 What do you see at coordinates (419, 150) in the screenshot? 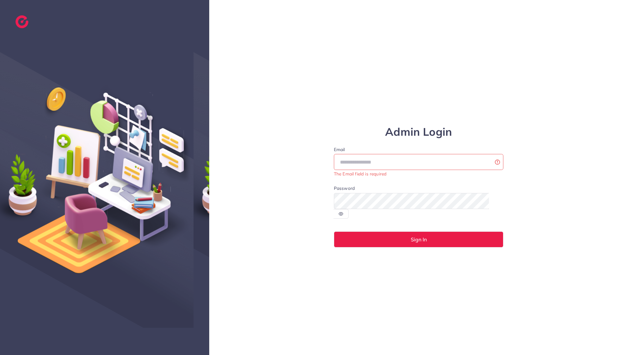
I see `label: Email` at bounding box center [419, 150].